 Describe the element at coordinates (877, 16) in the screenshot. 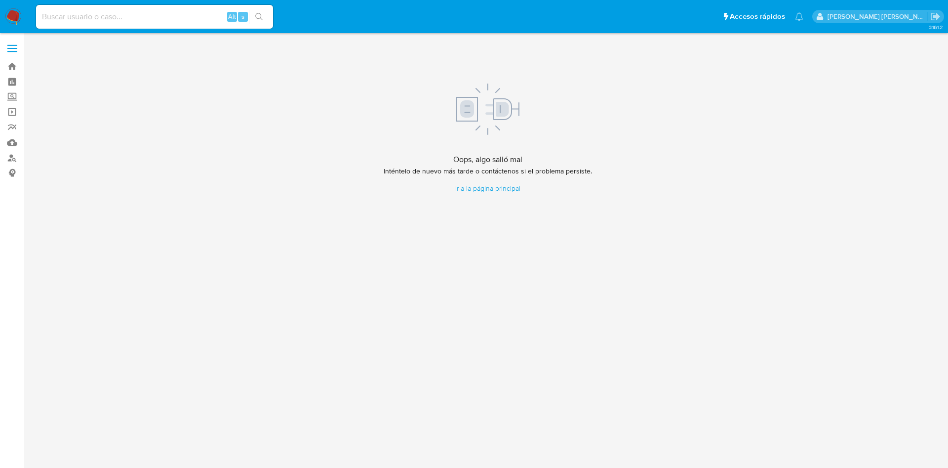

I see `p: sandra.helbardt@mercadolibre.com` at that location.